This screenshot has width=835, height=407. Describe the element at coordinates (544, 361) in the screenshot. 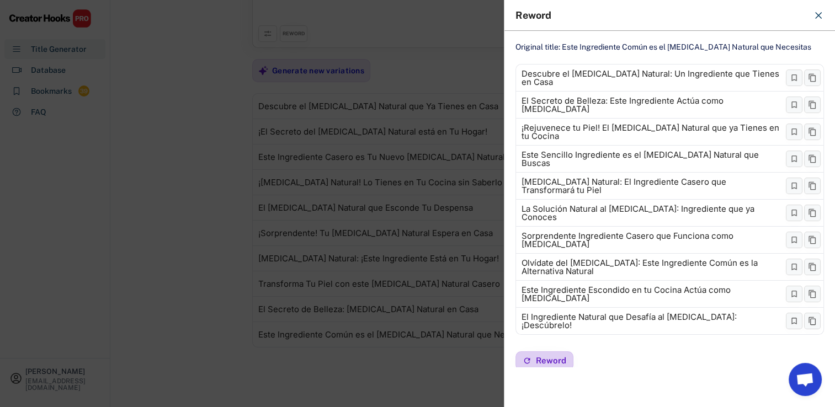

I see `button: Reword` at that location.